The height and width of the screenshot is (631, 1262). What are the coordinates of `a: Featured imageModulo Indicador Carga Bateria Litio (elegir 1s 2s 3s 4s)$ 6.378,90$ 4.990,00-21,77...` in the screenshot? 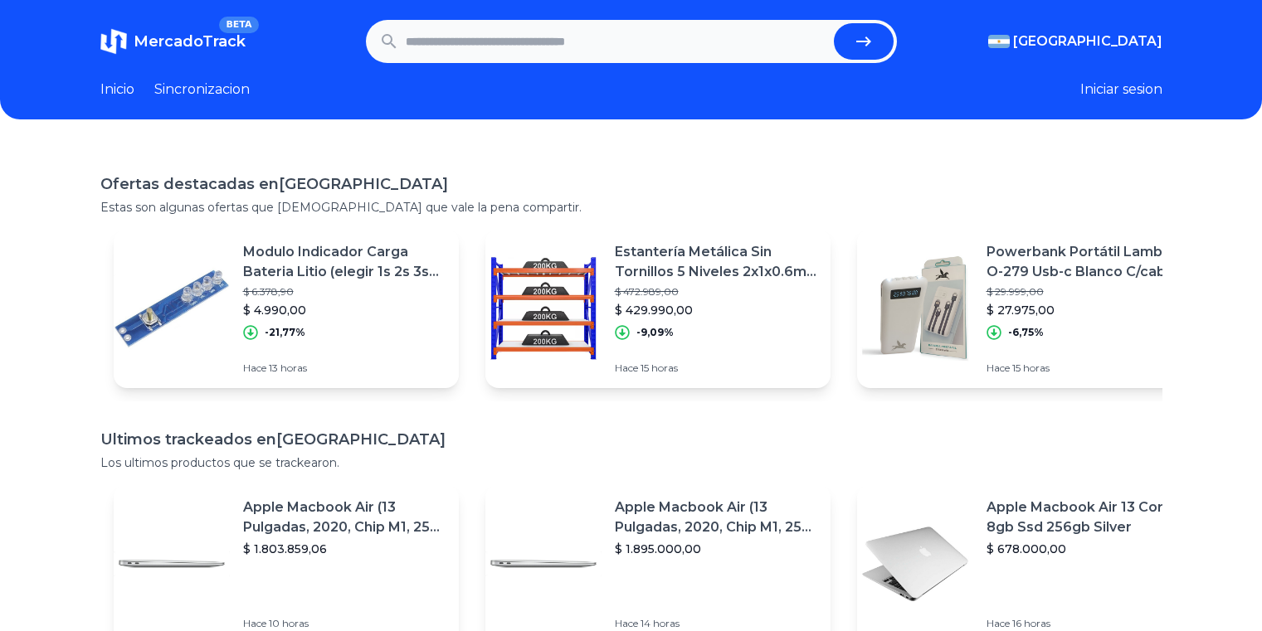 It's located at (286, 309).